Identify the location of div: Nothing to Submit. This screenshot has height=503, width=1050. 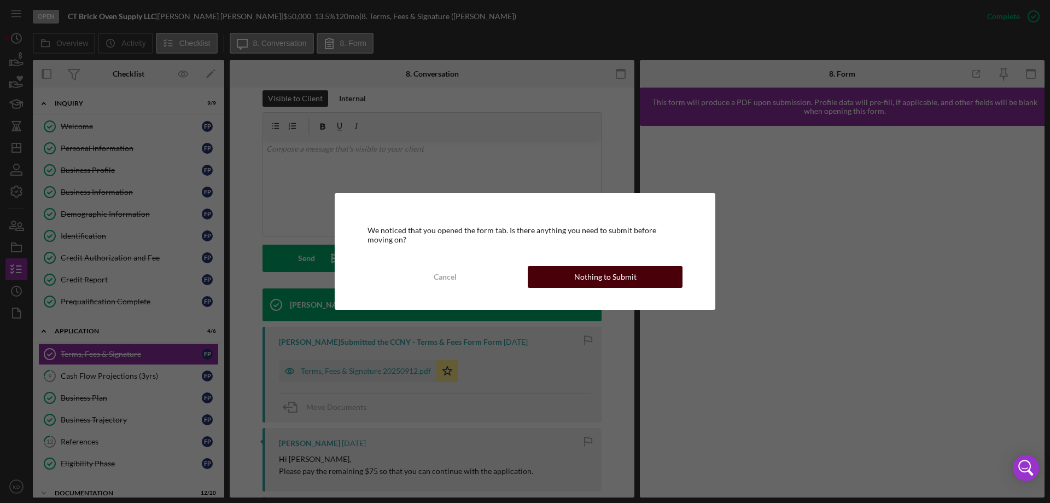
(605, 277).